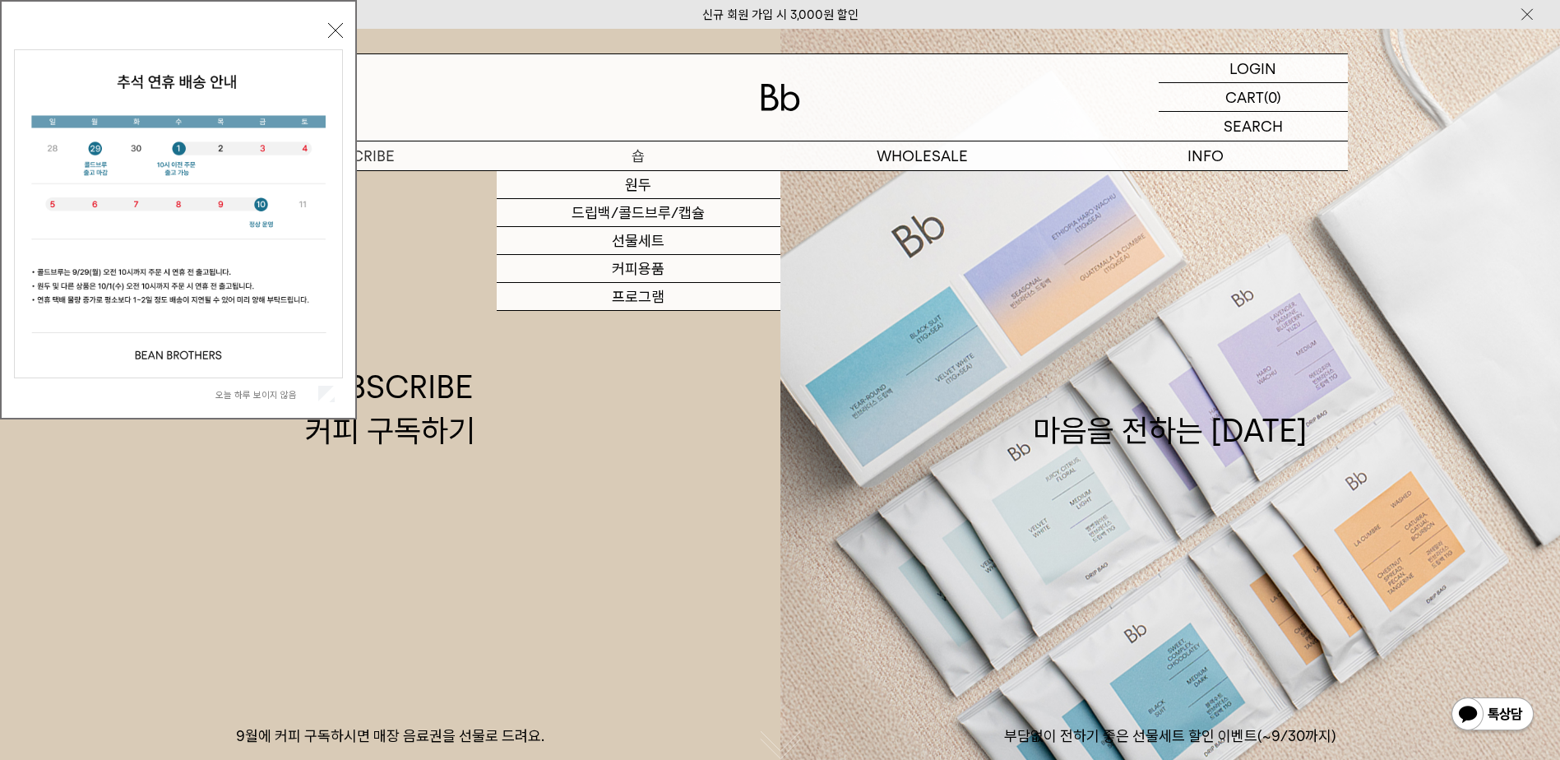  What do you see at coordinates (781, 15) in the screenshot?
I see `a: 신규 회원 가입 시 3,000원 할인` at bounding box center [781, 15].